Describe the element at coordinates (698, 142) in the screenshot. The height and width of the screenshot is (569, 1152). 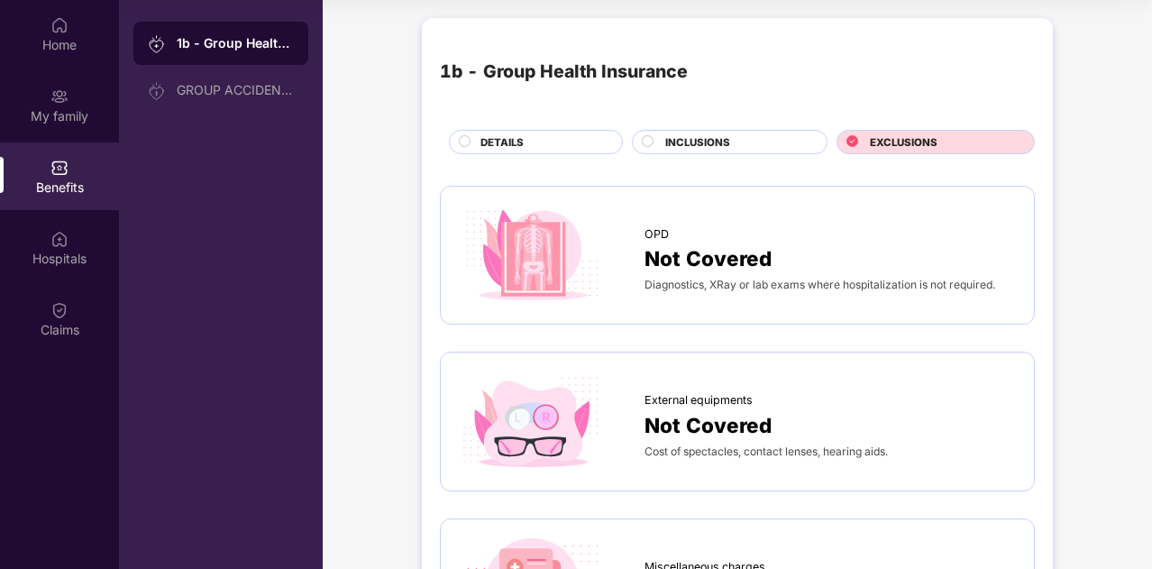
I see `span: INCLUSIONS` at that location.